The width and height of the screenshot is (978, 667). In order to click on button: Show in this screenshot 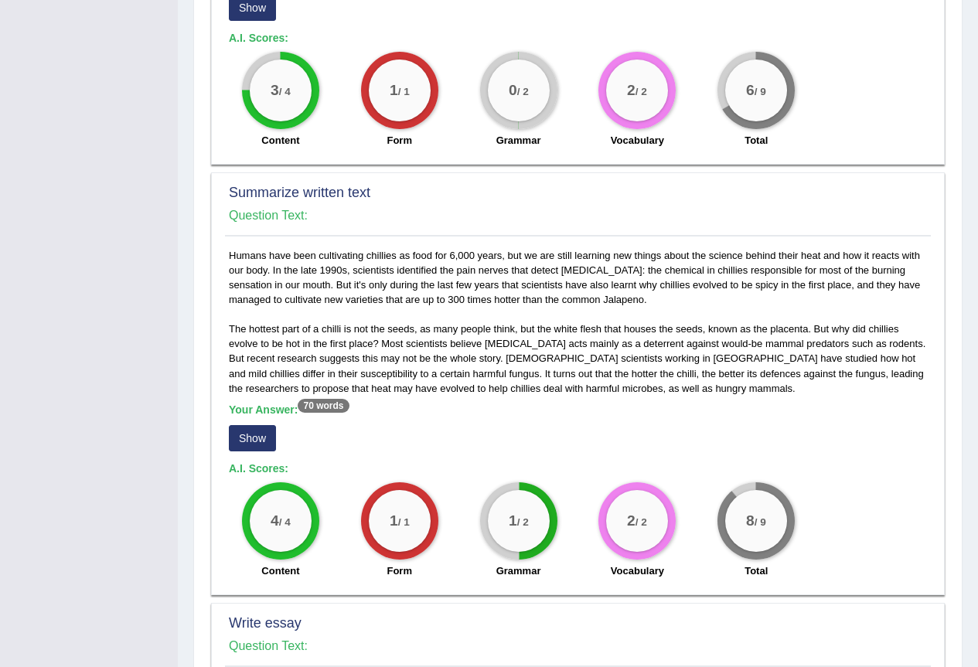, I will do `click(252, 438)`.